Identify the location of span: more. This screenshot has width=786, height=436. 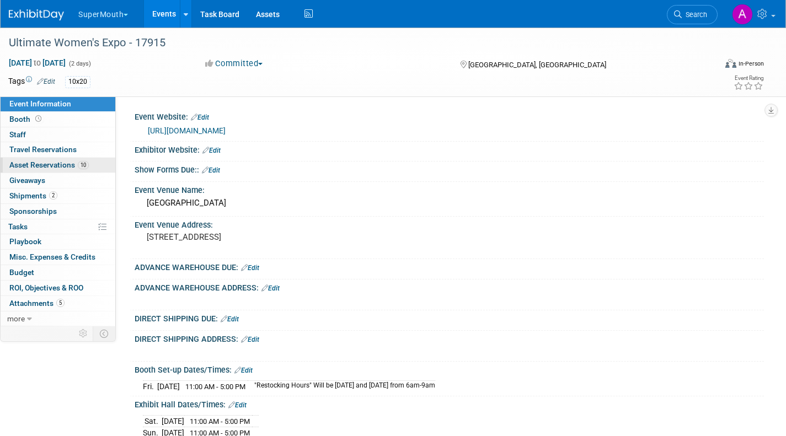
(16, 319).